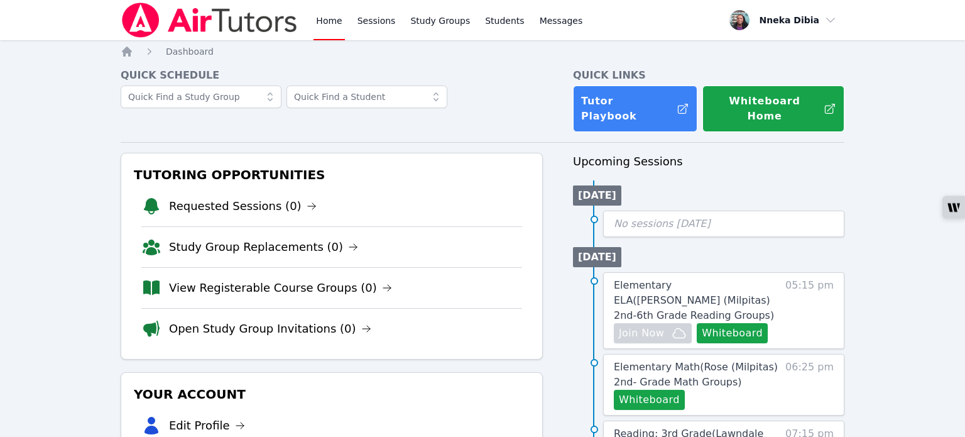 This screenshot has width=965, height=437. What do you see at coordinates (810, 311) in the screenshot?
I see `span: 05:15 pm` at bounding box center [810, 311].